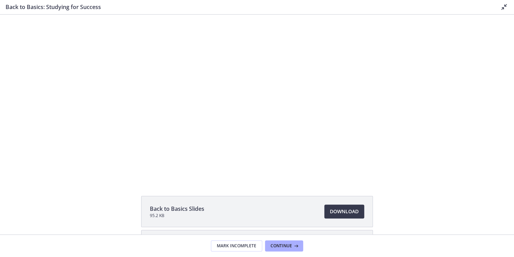 The height and width of the screenshot is (257, 514). I want to click on button: Continue, so click(284, 246).